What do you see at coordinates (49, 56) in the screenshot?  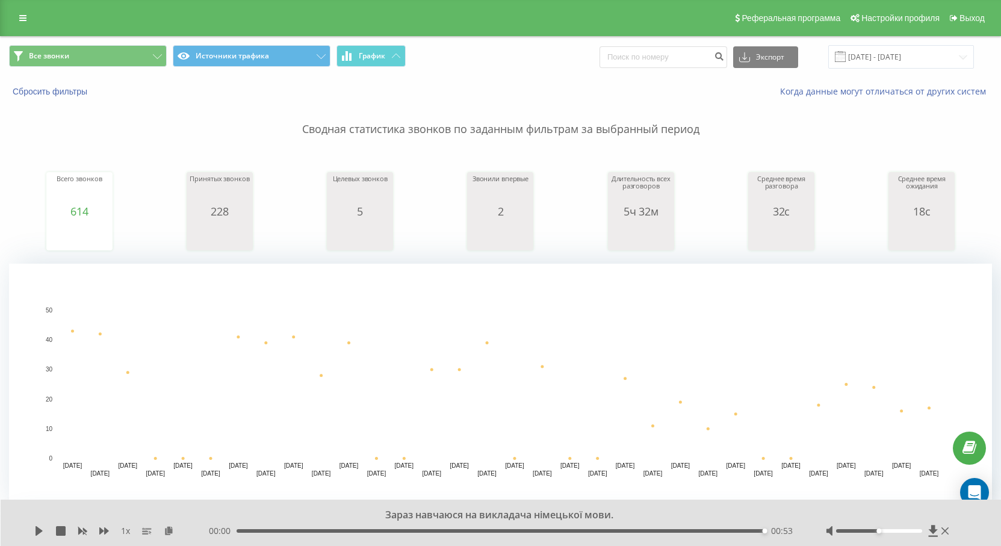 I see `span: Все звонки` at bounding box center [49, 56].